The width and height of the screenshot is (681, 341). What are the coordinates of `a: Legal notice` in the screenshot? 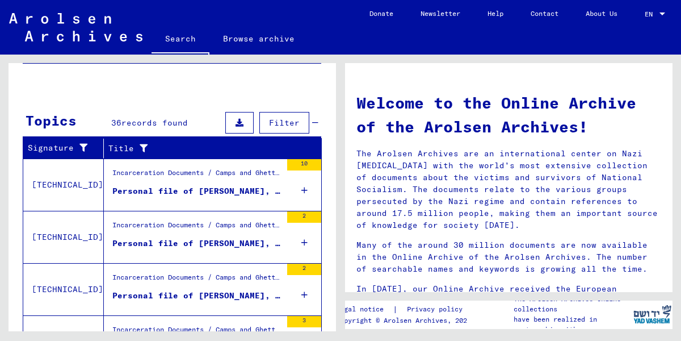 It's located at (364, 309).